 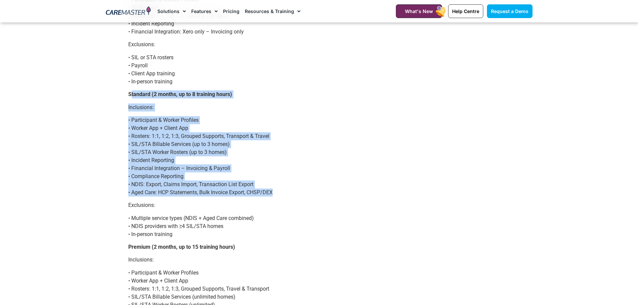 I want to click on a: Help Centre, so click(x=465, y=11).